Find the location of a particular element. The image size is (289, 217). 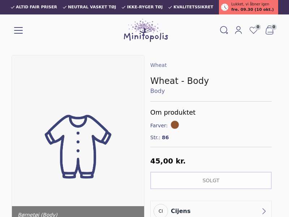

h5: Om produktet is located at coordinates (211, 112).